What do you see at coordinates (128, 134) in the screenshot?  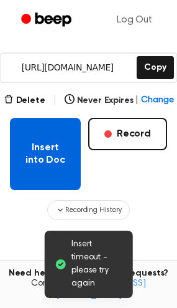 I see `button: Record` at bounding box center [128, 134].